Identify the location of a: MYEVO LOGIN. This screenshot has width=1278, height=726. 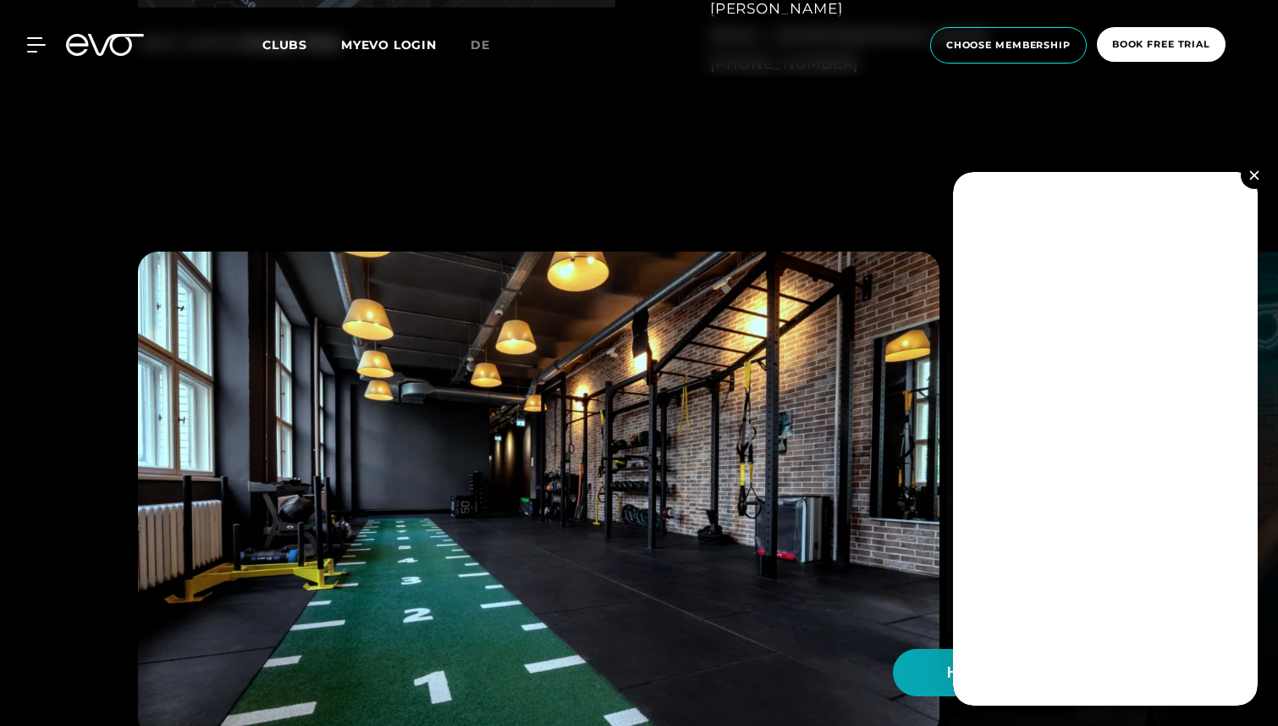
(389, 45).